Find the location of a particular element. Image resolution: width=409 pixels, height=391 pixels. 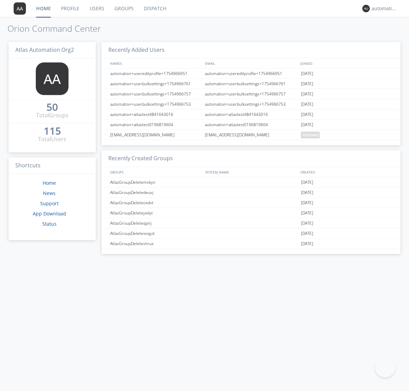

div: AtlasGroupDeleteqpirj is located at coordinates (155, 223).